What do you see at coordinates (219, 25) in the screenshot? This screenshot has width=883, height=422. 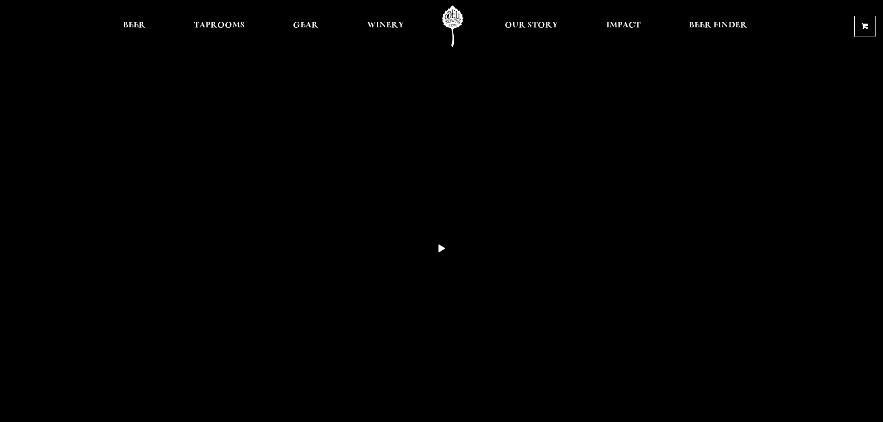 I see `span: Taprooms` at bounding box center [219, 25].